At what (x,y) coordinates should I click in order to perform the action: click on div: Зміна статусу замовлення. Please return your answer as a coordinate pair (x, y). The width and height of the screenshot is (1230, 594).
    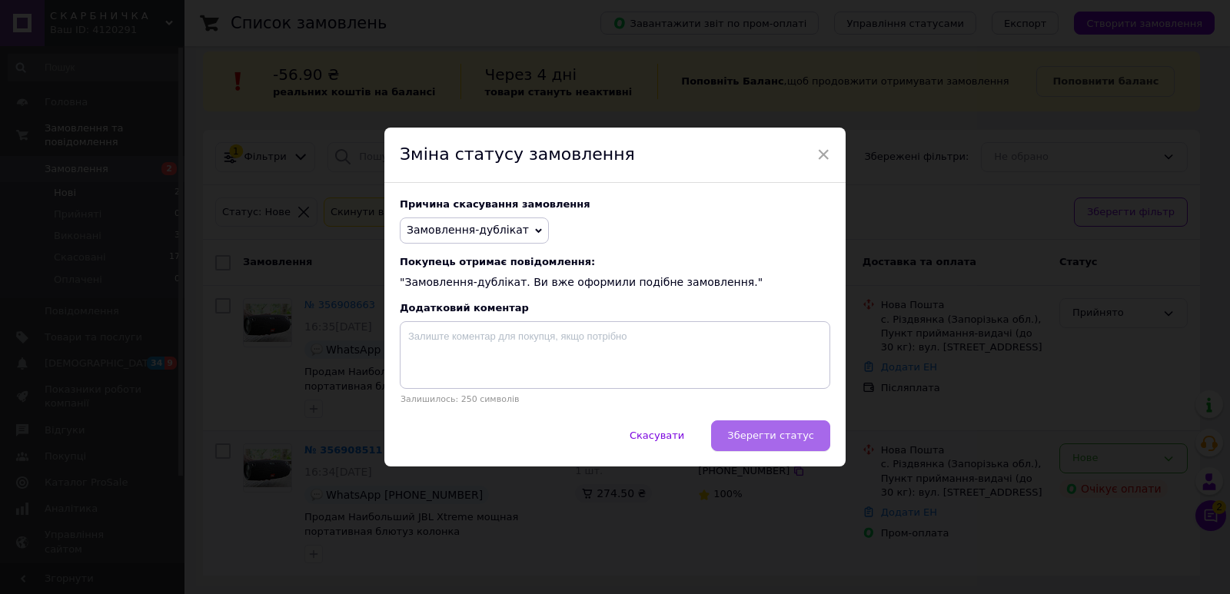
    Looking at the image, I should click on (615, 155).